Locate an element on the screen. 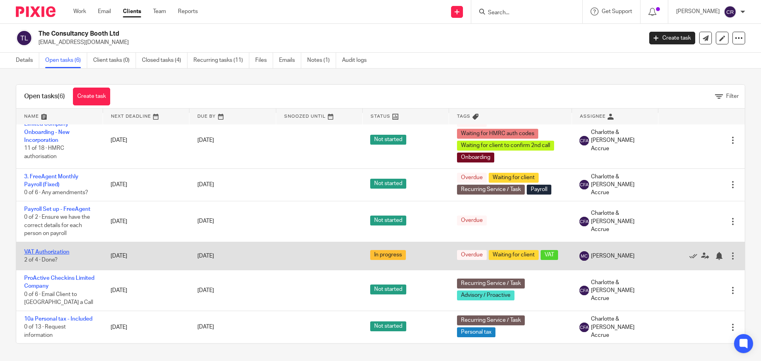 The image size is (761, 361). a: Email is located at coordinates (104, 11).